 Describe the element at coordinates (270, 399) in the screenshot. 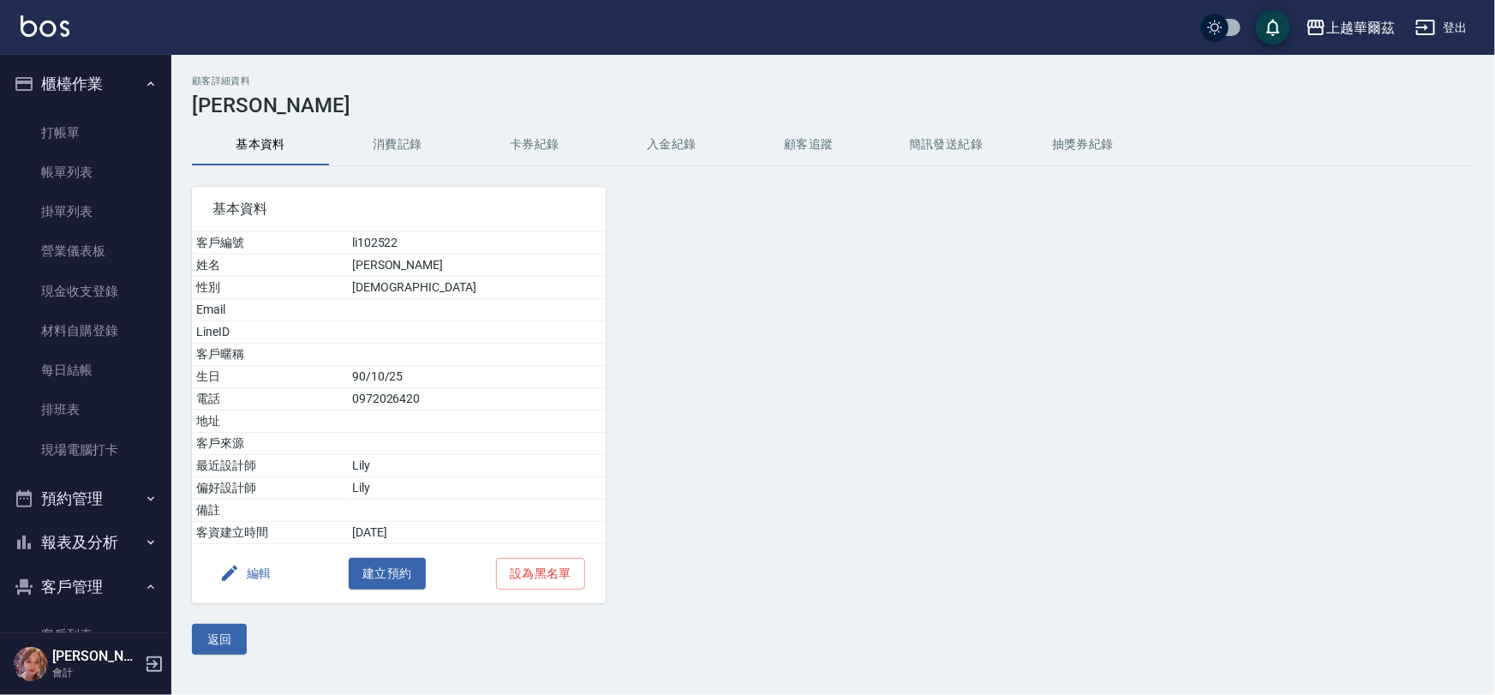

I see `td: 電話` at that location.